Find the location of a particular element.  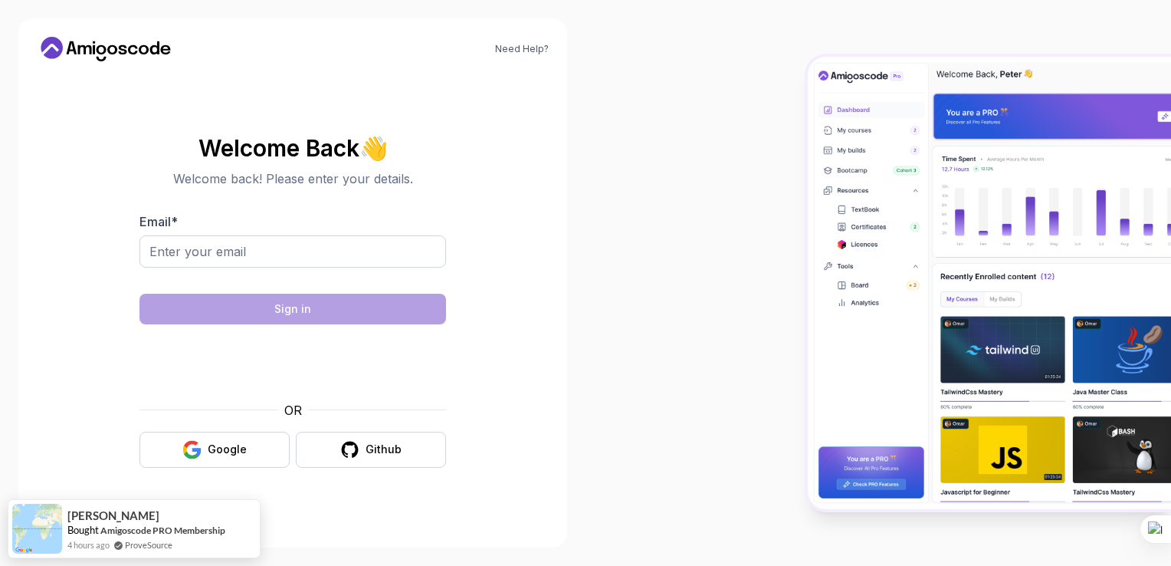

img: Amigoscode Dashboard is located at coordinates (989, 283).